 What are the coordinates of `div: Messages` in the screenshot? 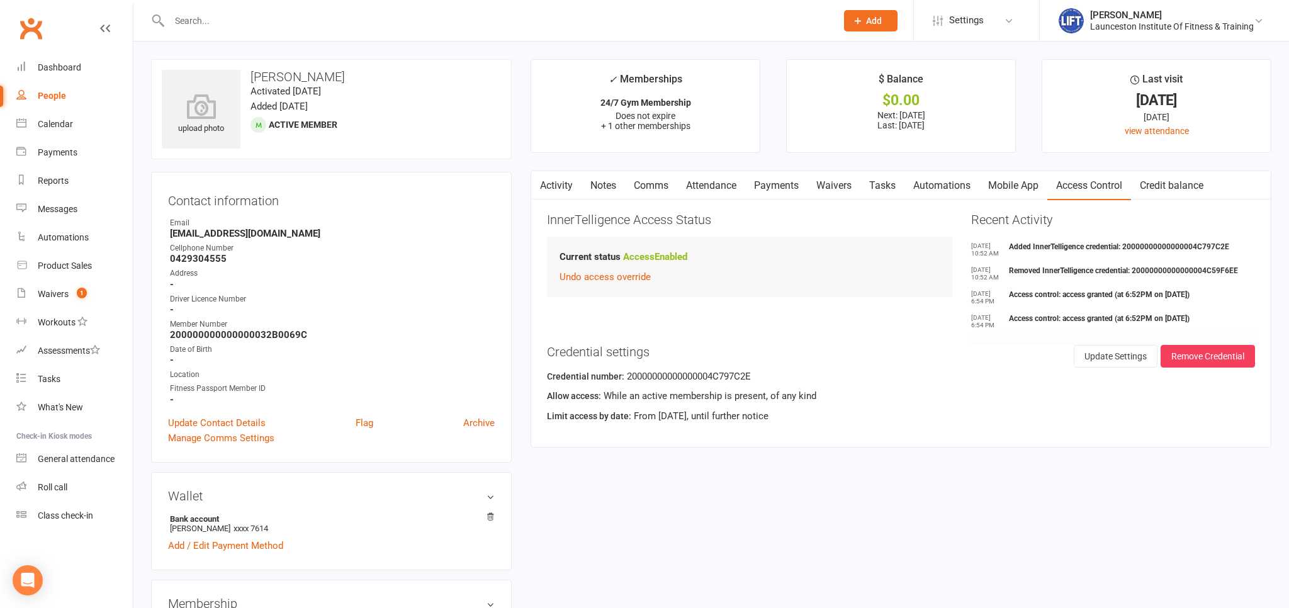 It's located at (57, 209).